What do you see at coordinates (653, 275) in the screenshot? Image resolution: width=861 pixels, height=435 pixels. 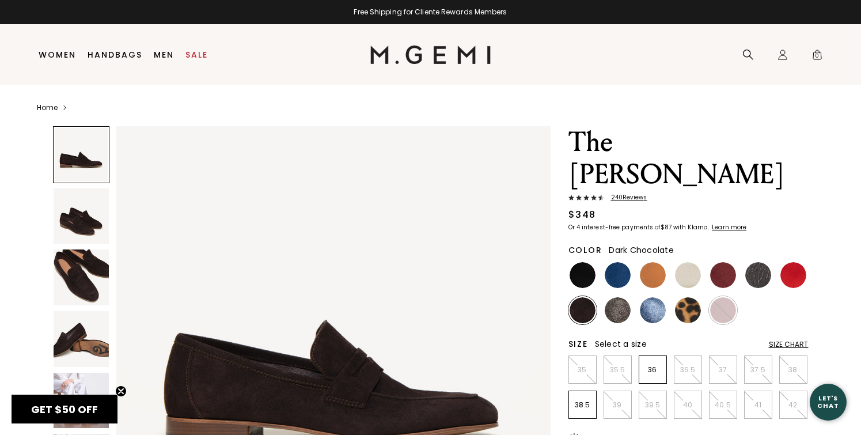 I see `img: Luggage` at bounding box center [653, 275].